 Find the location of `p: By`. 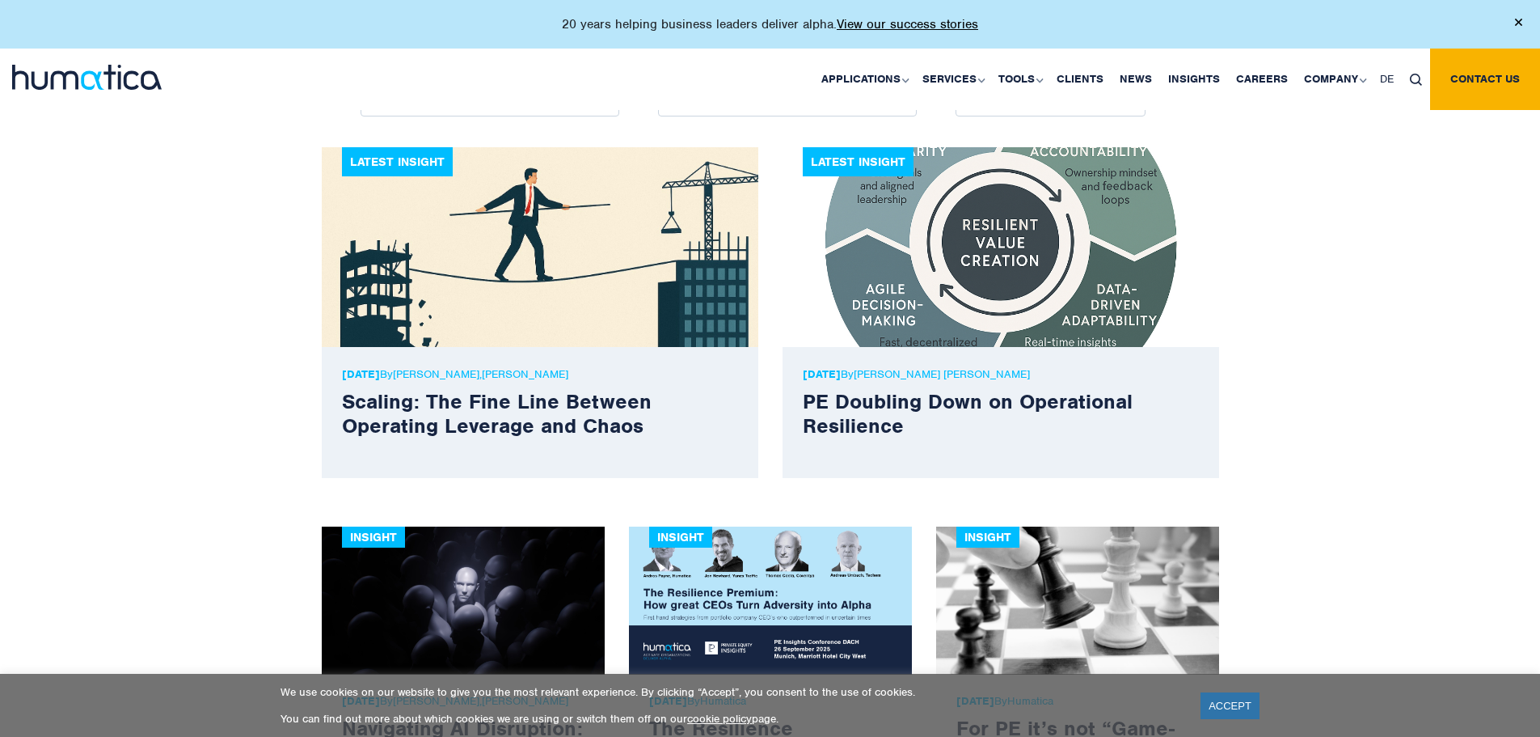

p: By is located at coordinates (1001, 374).